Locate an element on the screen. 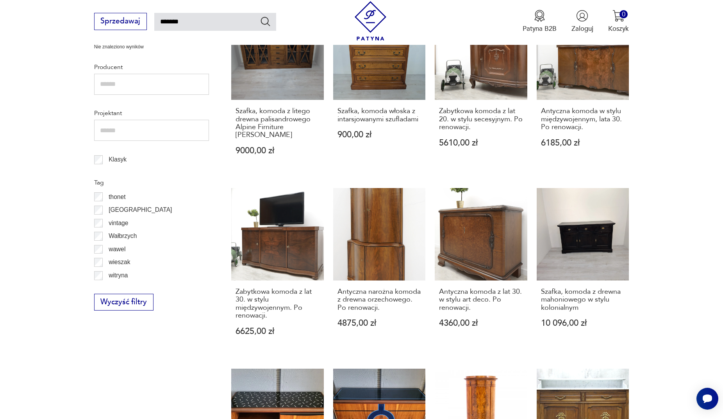  h3: Antyczna komoda z lat 30. w stylu art deco. Po renowacji. is located at coordinates (481, 300).